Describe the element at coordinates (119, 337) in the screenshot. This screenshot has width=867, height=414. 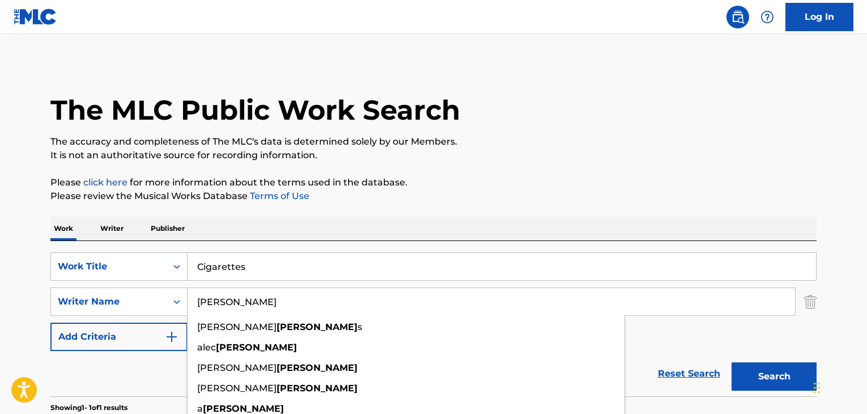
I see `button: Add Criteria` at that location.